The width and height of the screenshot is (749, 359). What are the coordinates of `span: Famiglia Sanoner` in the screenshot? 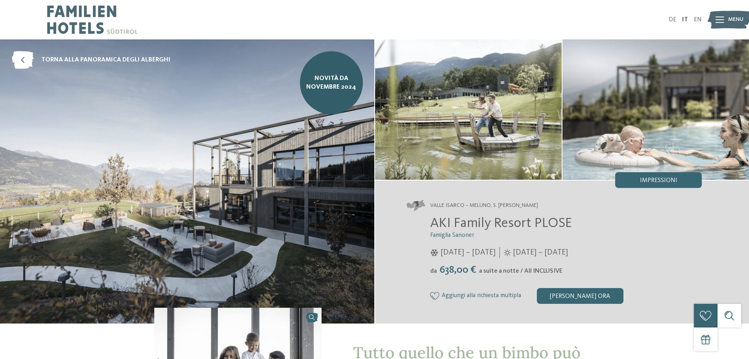 It's located at (452, 235).